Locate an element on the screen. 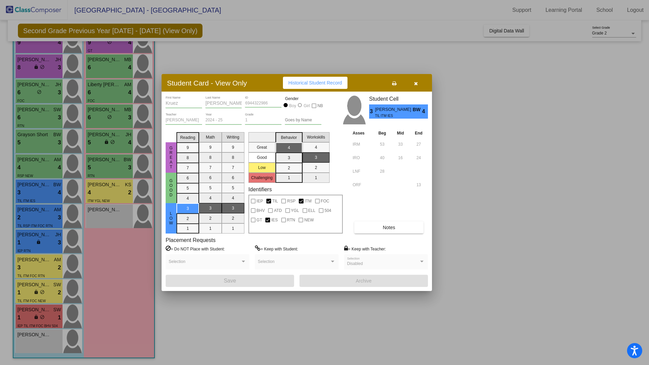  span: 3 is located at coordinates (372, 112).